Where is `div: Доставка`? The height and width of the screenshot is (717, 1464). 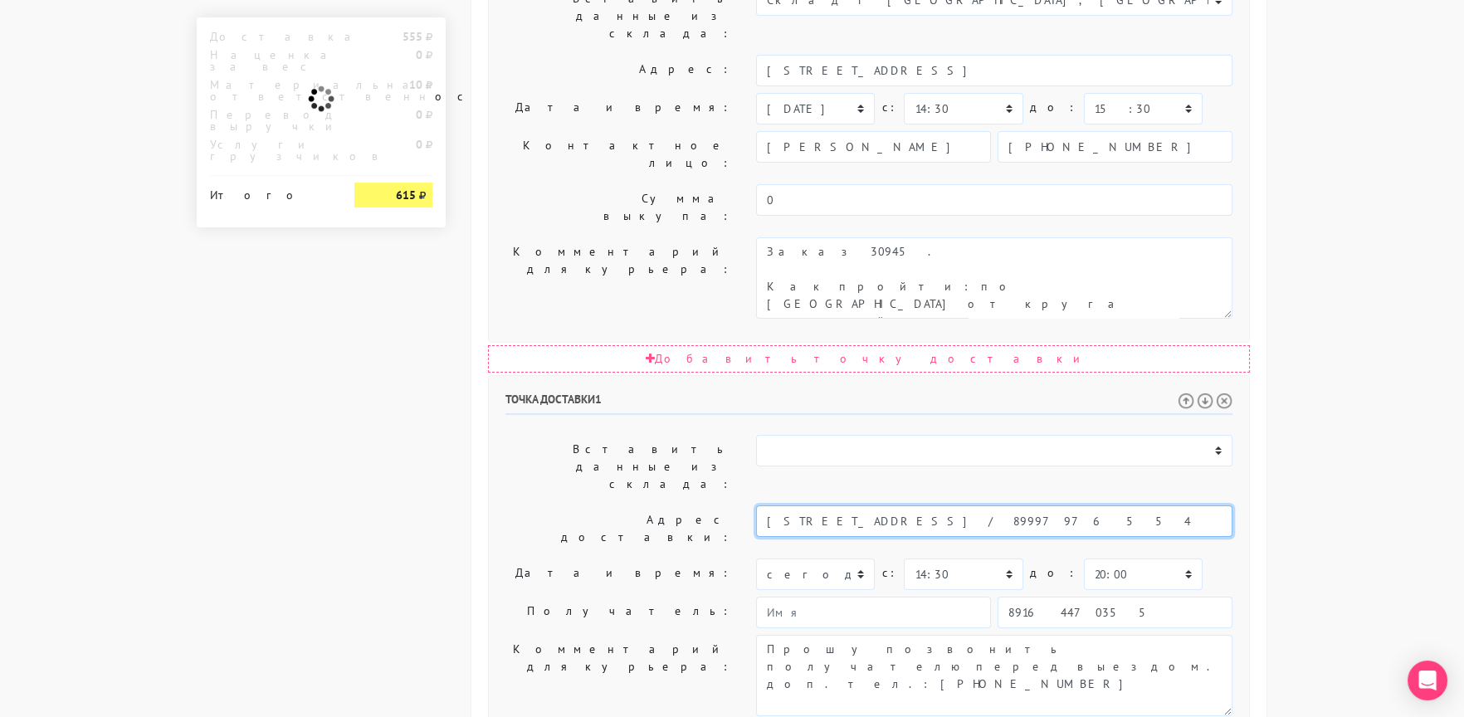 div: Доставка is located at coordinates (270, 37).